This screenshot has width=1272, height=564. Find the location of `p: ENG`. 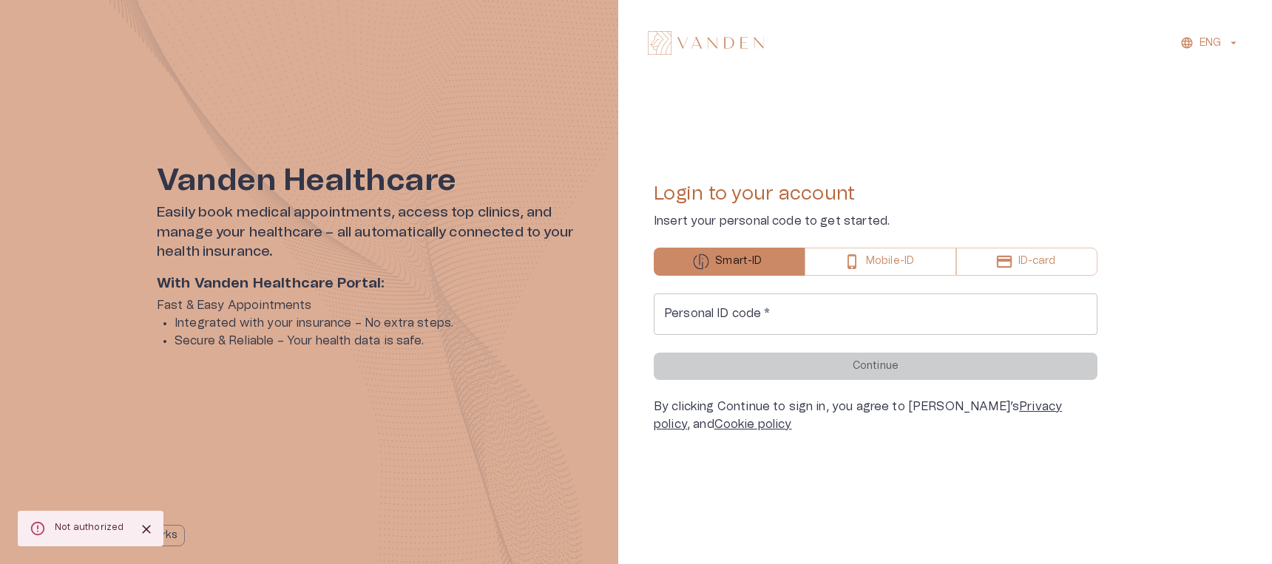

p: ENG is located at coordinates (1210, 43).